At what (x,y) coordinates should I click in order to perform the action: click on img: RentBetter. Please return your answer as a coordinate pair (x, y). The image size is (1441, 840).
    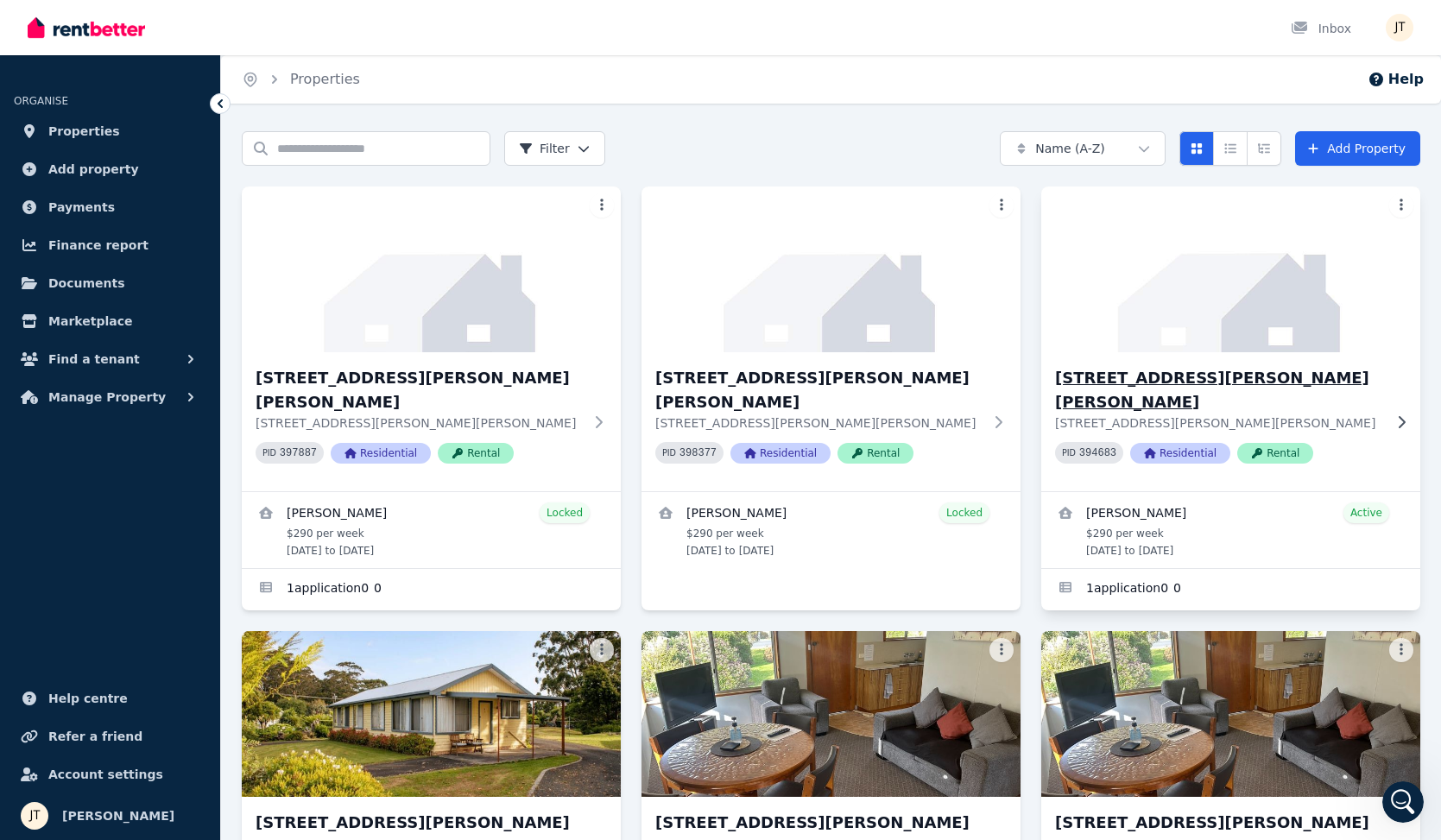
    Looking at the image, I should click on (86, 28).